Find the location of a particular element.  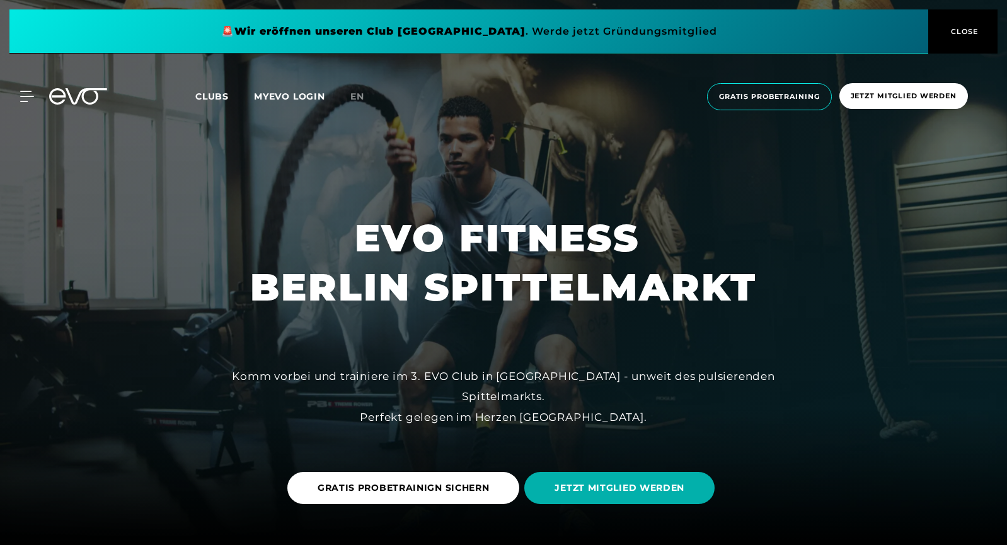

span: Jetzt Mitglied werden is located at coordinates (903, 96).